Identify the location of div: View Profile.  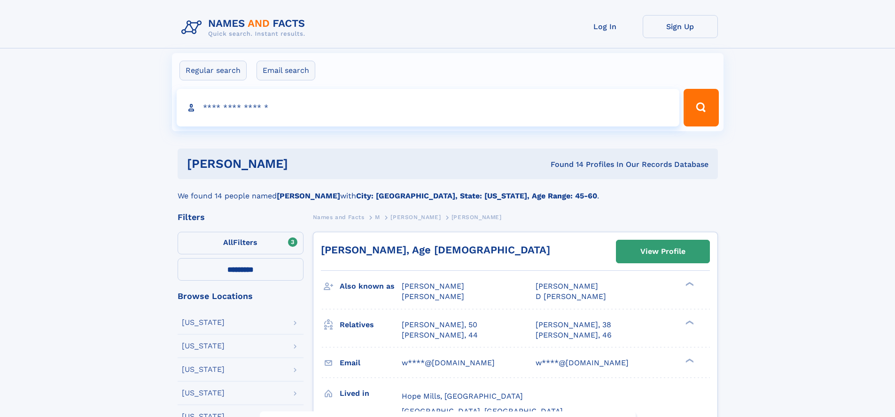
(663, 251).